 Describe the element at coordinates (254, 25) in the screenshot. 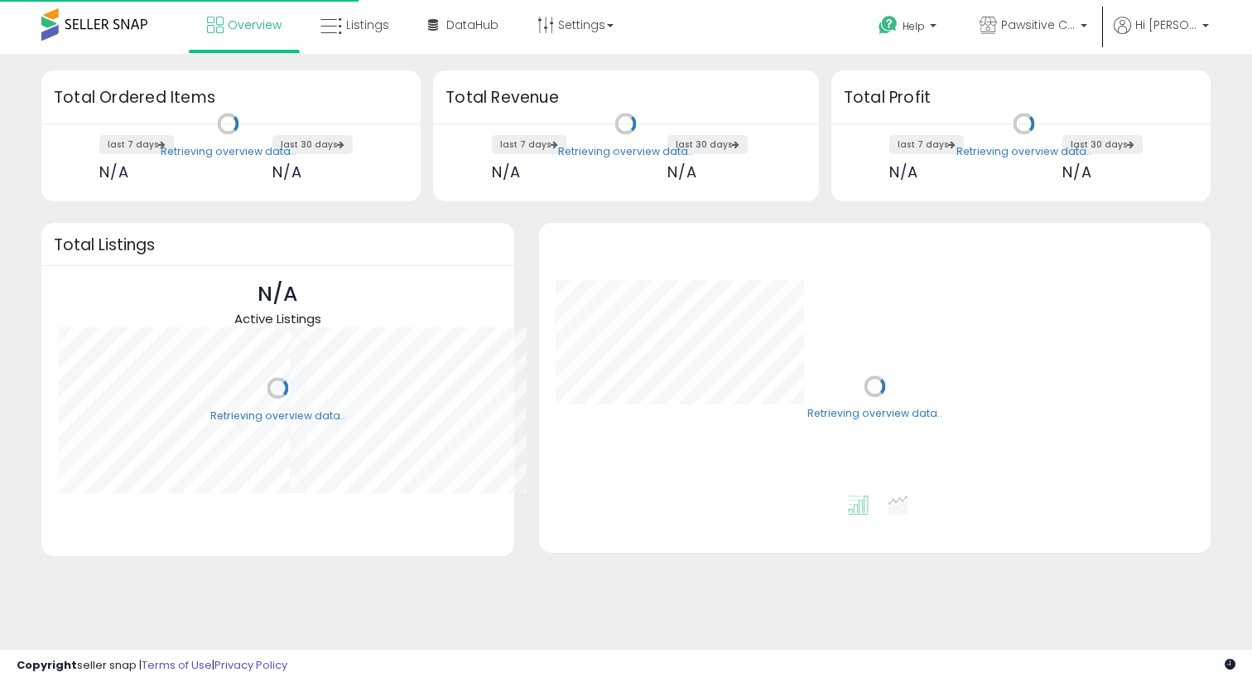

I see `span: Overview` at that location.